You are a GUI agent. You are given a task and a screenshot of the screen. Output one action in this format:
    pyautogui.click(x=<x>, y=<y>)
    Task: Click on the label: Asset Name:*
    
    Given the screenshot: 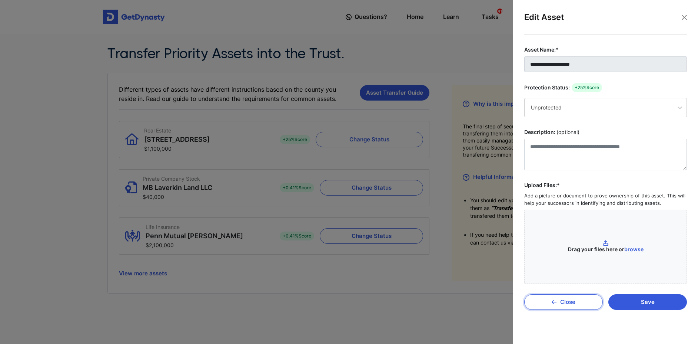 What is the action you would take?
    pyautogui.click(x=606, y=50)
    